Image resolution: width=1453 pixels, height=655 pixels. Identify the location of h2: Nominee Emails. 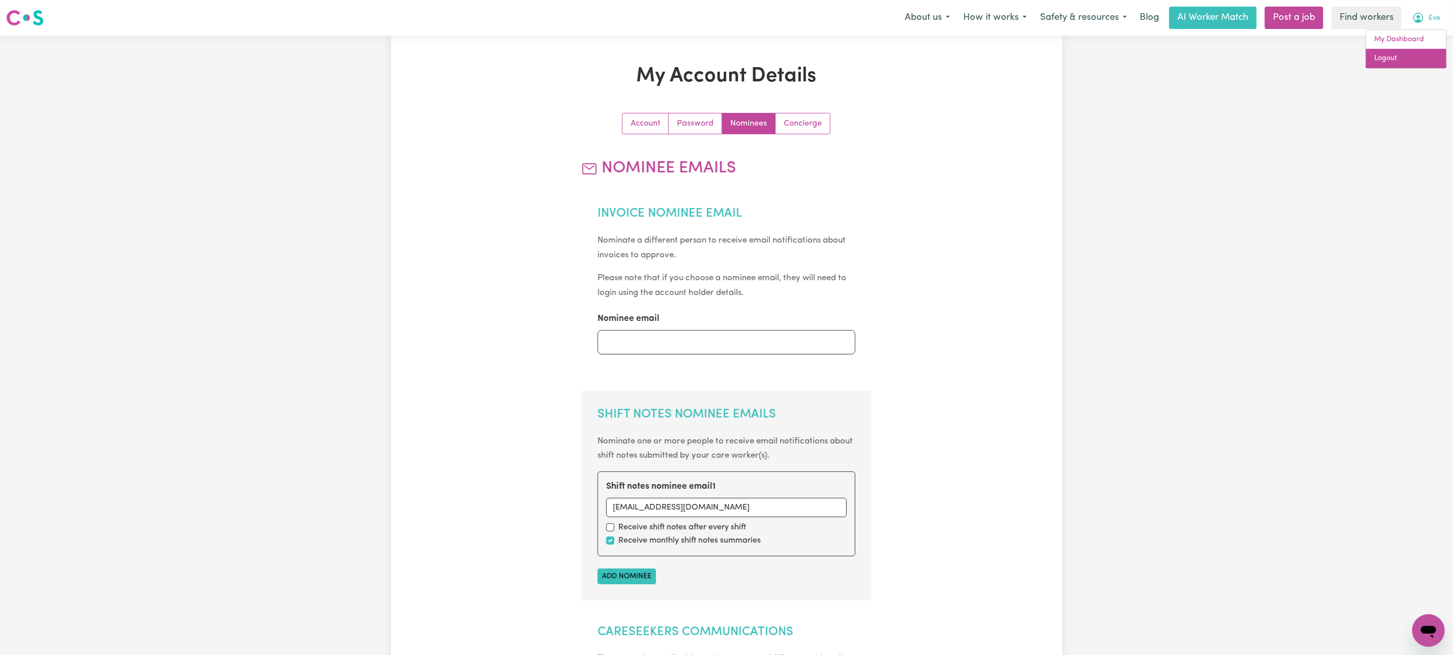
(726, 168).